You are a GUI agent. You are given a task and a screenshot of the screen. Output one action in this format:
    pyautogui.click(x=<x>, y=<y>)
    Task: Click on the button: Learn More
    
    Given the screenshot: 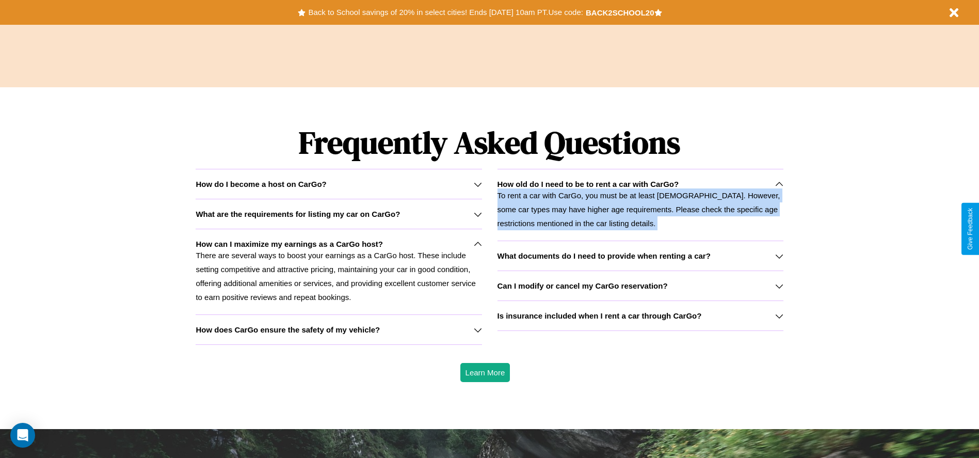 What is the action you would take?
    pyautogui.click(x=485, y=372)
    